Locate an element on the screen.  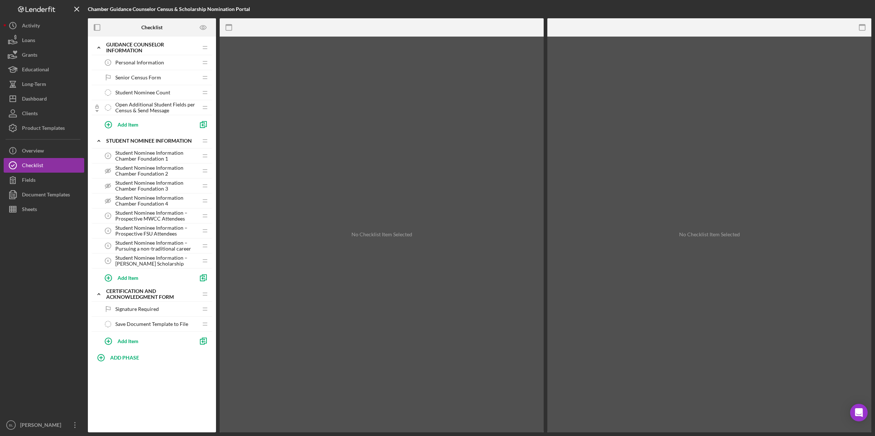
button: Grants is located at coordinates (44, 55).